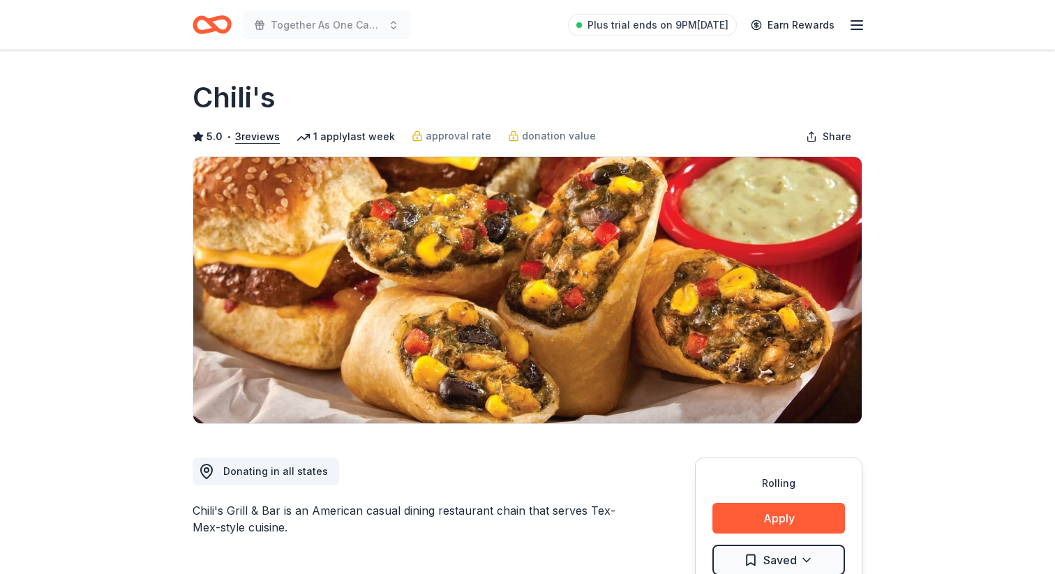  I want to click on button: Share, so click(828, 137).